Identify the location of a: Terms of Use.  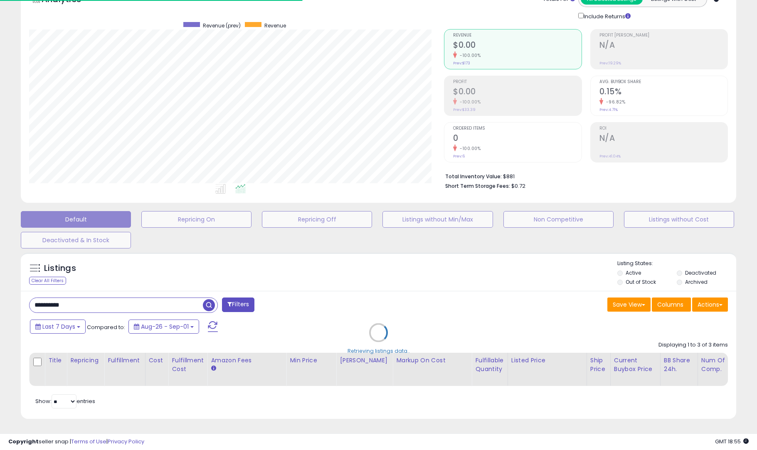
(89, 441).